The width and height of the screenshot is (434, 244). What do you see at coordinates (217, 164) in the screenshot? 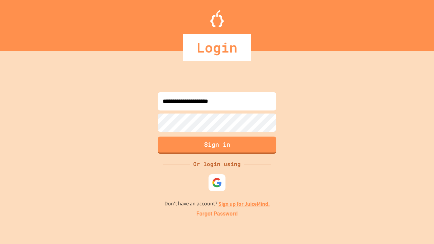
I see `div: Or login using` at bounding box center [217, 164].